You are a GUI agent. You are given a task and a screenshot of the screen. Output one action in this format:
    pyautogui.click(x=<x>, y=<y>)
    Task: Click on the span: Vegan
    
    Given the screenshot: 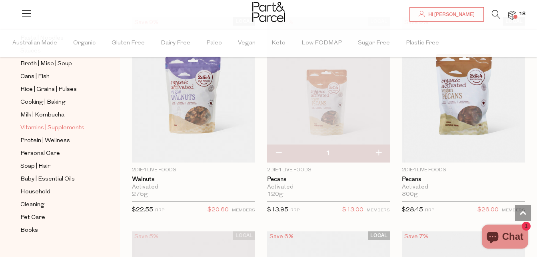 What is the action you would take?
    pyautogui.click(x=247, y=43)
    